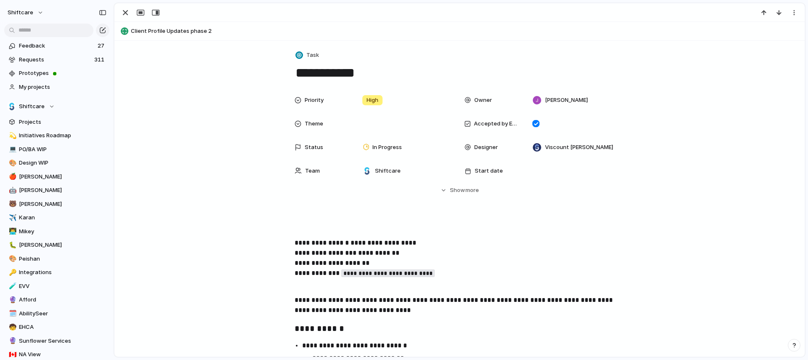  What do you see at coordinates (63, 341) in the screenshot?
I see `span: Sunflower Services` at bounding box center [63, 341].